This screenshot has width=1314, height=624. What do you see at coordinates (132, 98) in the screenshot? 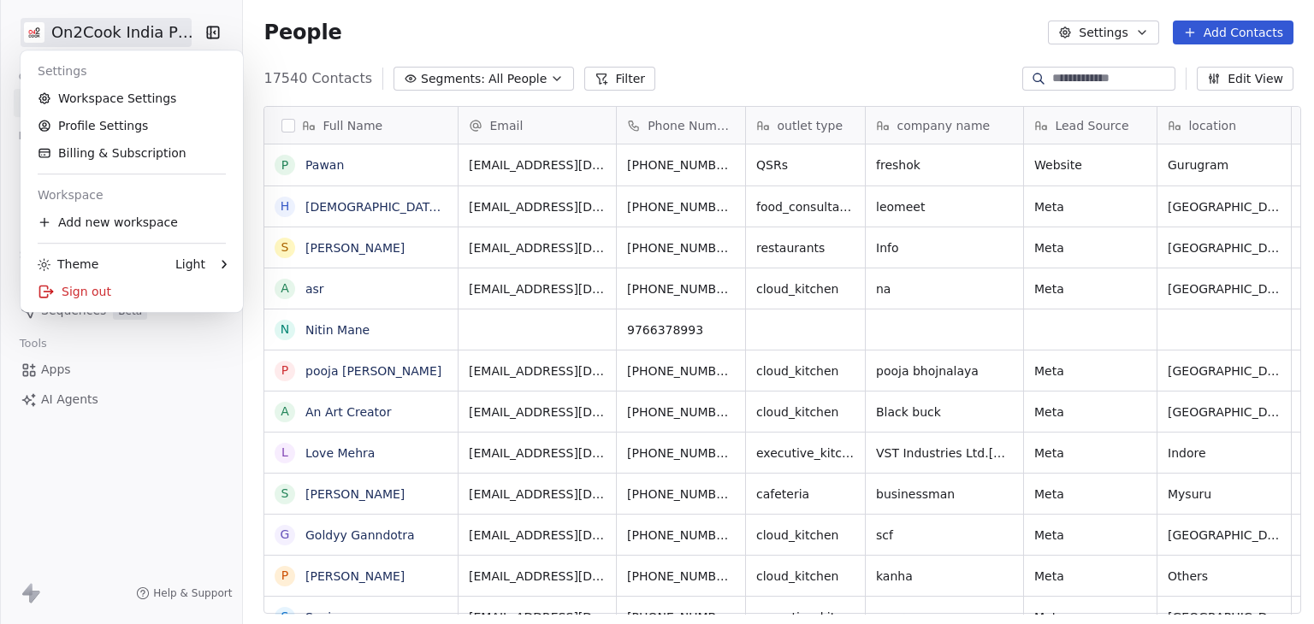
I see `a: Workspace Settings` at bounding box center [132, 98].